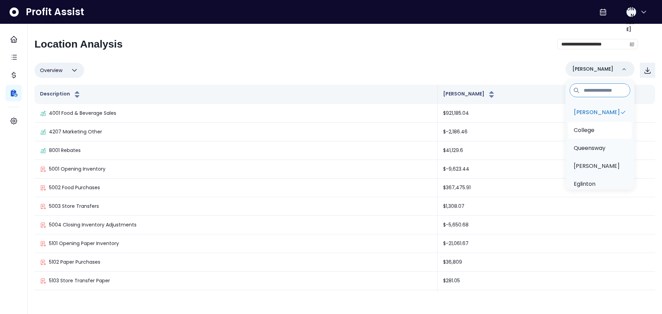 Image resolution: width=662 pixels, height=314 pixels. What do you see at coordinates (74, 206) in the screenshot?
I see `p: 5003 Store Transfers` at bounding box center [74, 206].